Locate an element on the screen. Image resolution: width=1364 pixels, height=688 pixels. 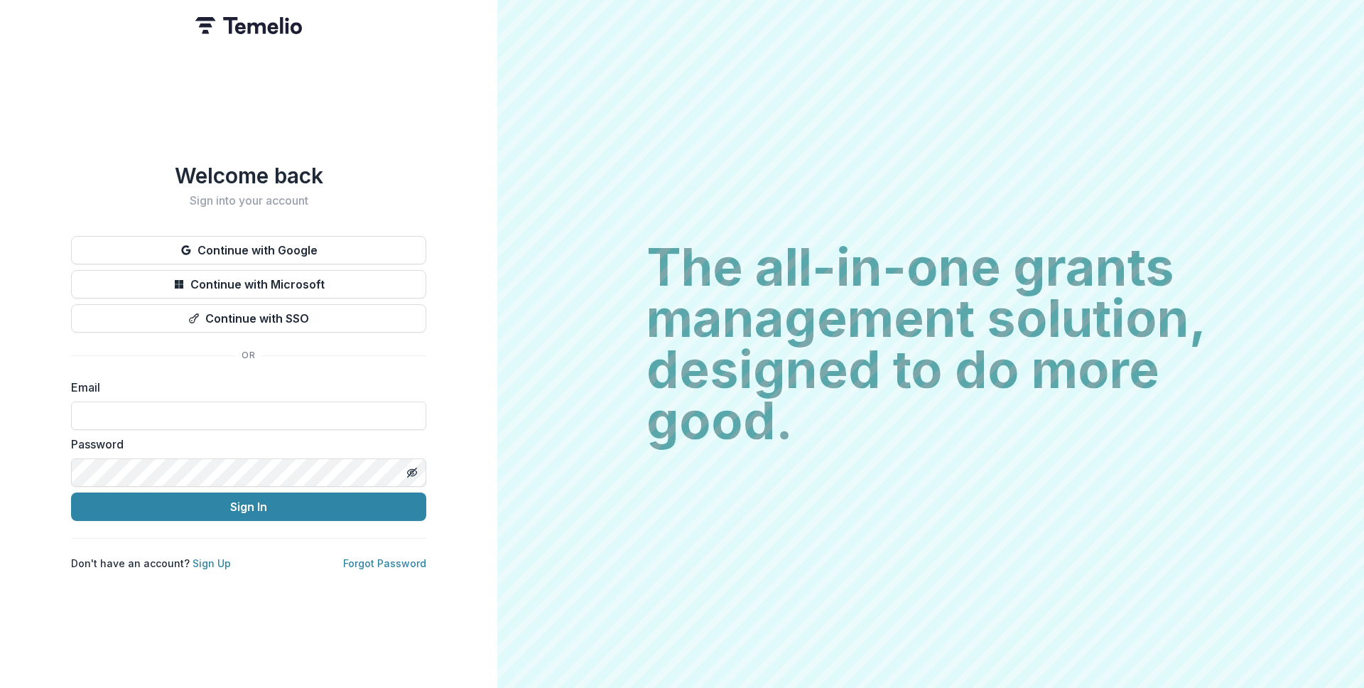
button: Continue with SSO is located at coordinates (249, 318).